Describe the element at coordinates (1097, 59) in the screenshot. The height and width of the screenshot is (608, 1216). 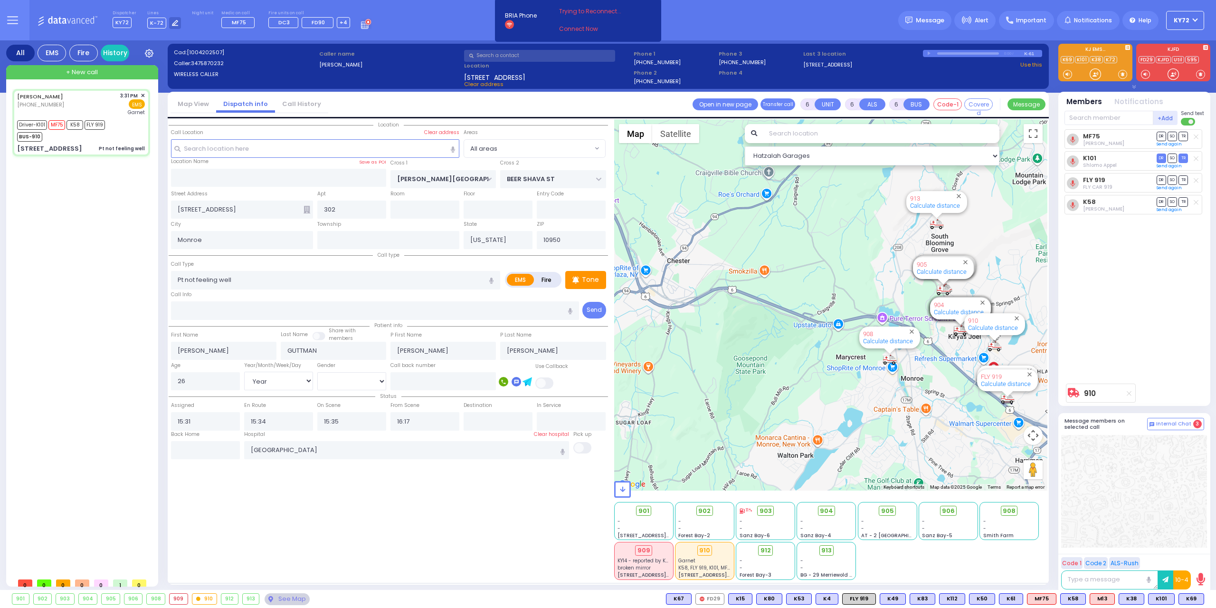
I see `a: K38` at that location.